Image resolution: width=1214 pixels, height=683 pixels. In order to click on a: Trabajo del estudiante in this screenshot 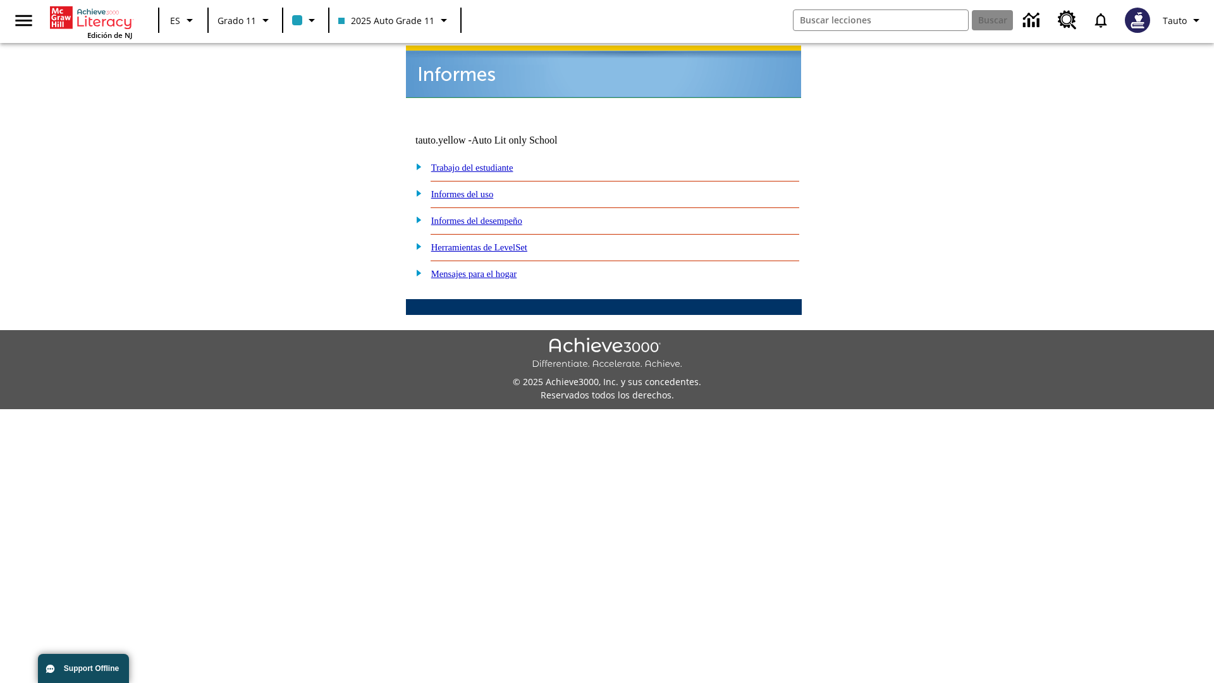, I will do `click(472, 168)`.